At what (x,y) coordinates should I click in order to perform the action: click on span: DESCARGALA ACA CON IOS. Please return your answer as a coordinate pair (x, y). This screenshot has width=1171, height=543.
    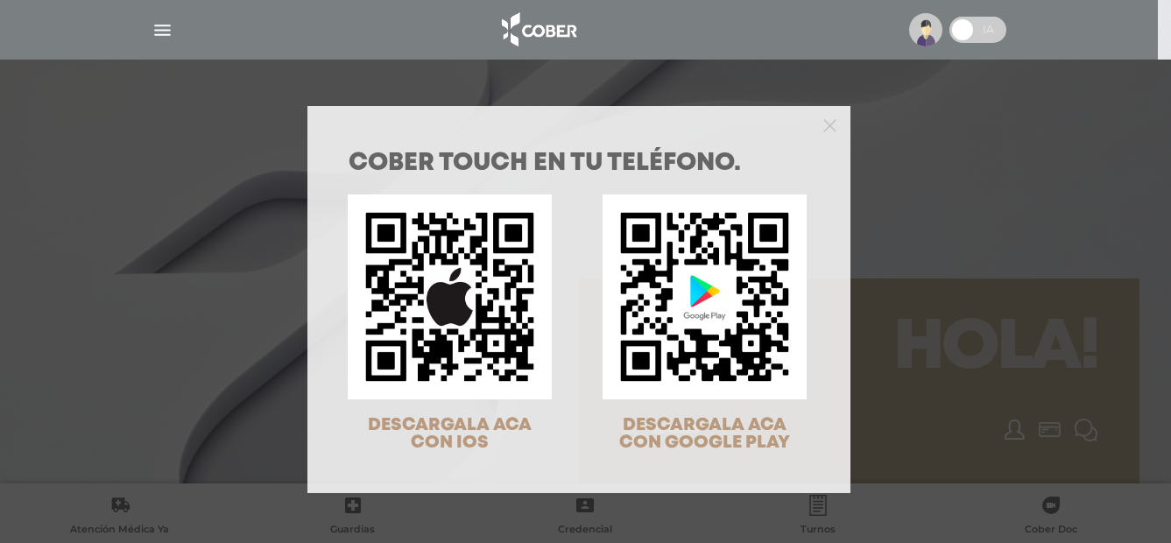
    Looking at the image, I should click on (449, 434).